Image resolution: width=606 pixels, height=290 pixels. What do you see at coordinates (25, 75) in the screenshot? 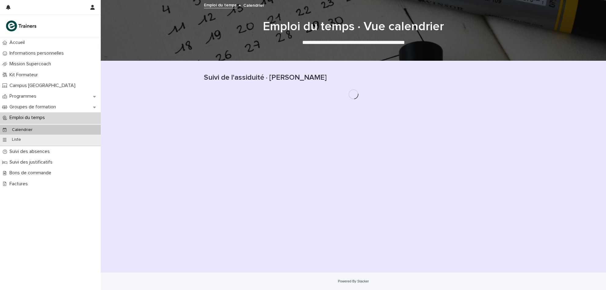
I see `p: Kit Formateur` at bounding box center [25, 75].